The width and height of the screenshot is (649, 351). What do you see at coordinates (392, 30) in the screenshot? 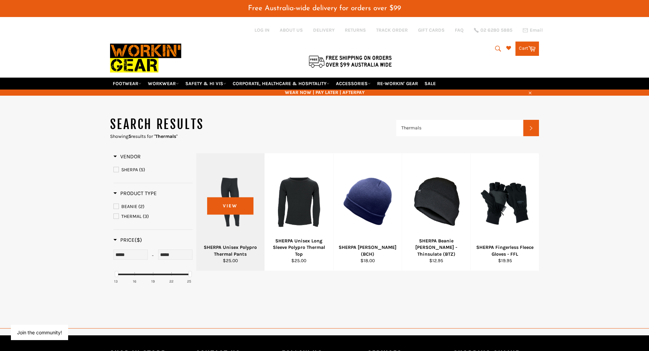
I see `a: TRACK ORDER` at bounding box center [392, 30].